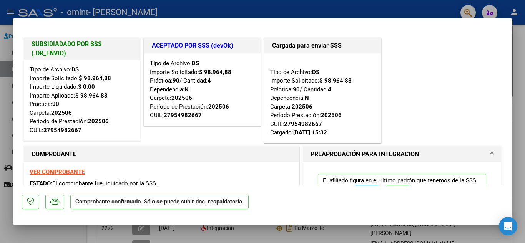 Image resolution: width=525 pixels, height=243 pixels. I want to click on div: Tipo de Archivo: Importe Solicitado: Importe Liquidado: Importe Aplicado: Práctica: Carpeta: Perí..., so click(82, 100).